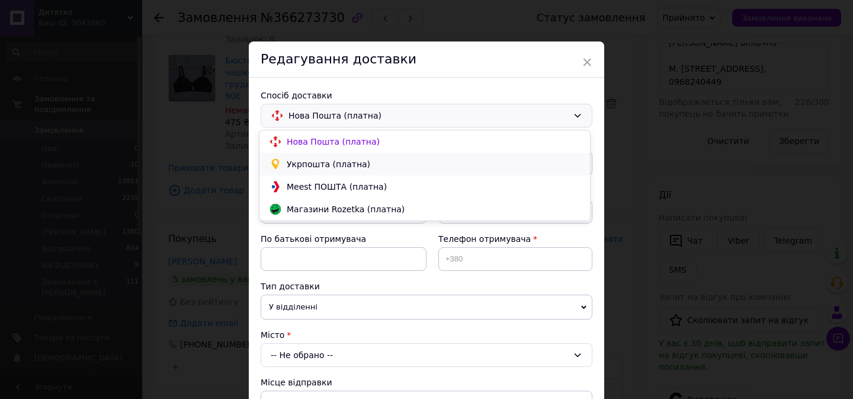 The image size is (853, 399). Describe the element at coordinates (290, 286) in the screenshot. I see `span: Тип доставки` at that location.